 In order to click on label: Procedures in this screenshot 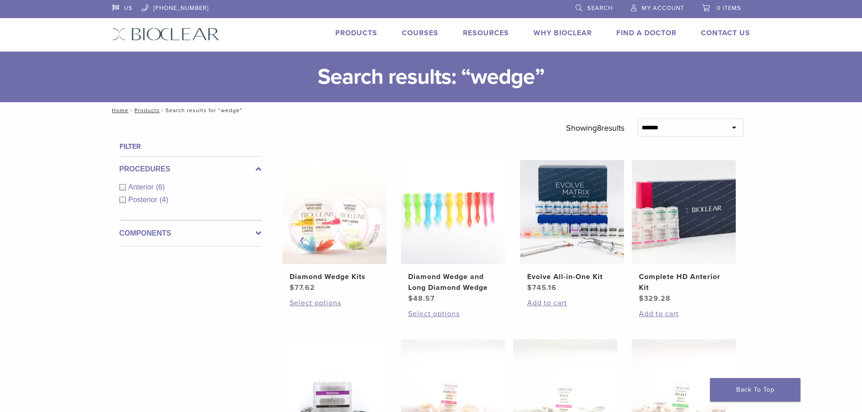, I will do `click(191, 169)`.